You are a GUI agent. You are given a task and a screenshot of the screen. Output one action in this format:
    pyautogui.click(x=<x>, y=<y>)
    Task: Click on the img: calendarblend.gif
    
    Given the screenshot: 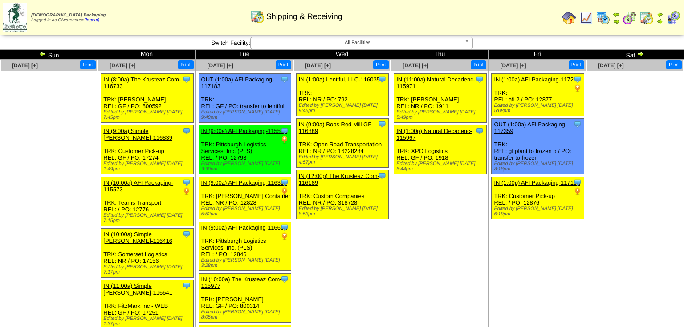 What is the action you would take?
    pyautogui.click(x=630, y=18)
    